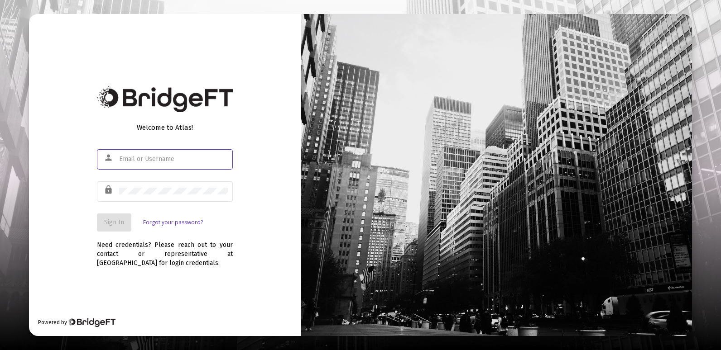 The image size is (721, 350). What do you see at coordinates (165, 128) in the screenshot?
I see `div: Welcome to Atlas!` at bounding box center [165, 128].